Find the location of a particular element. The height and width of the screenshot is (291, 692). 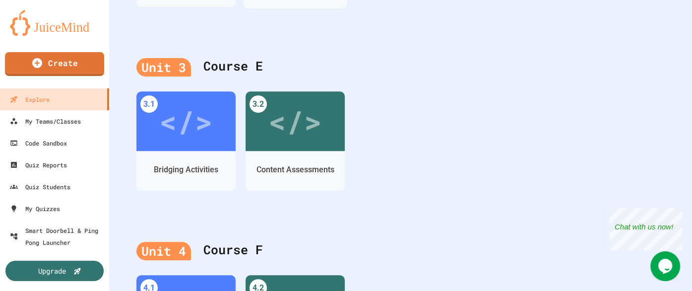

div: Quiz Reports is located at coordinates (38, 165).